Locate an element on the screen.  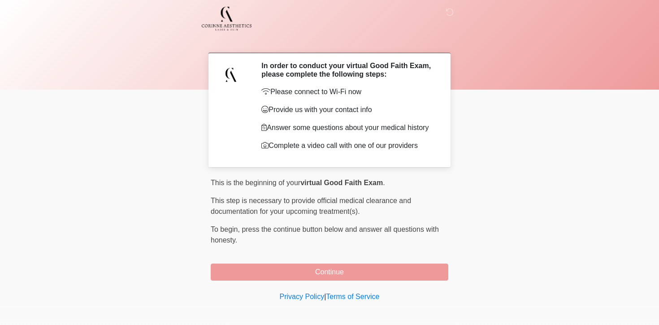
span: To begin, is located at coordinates (226, 229).